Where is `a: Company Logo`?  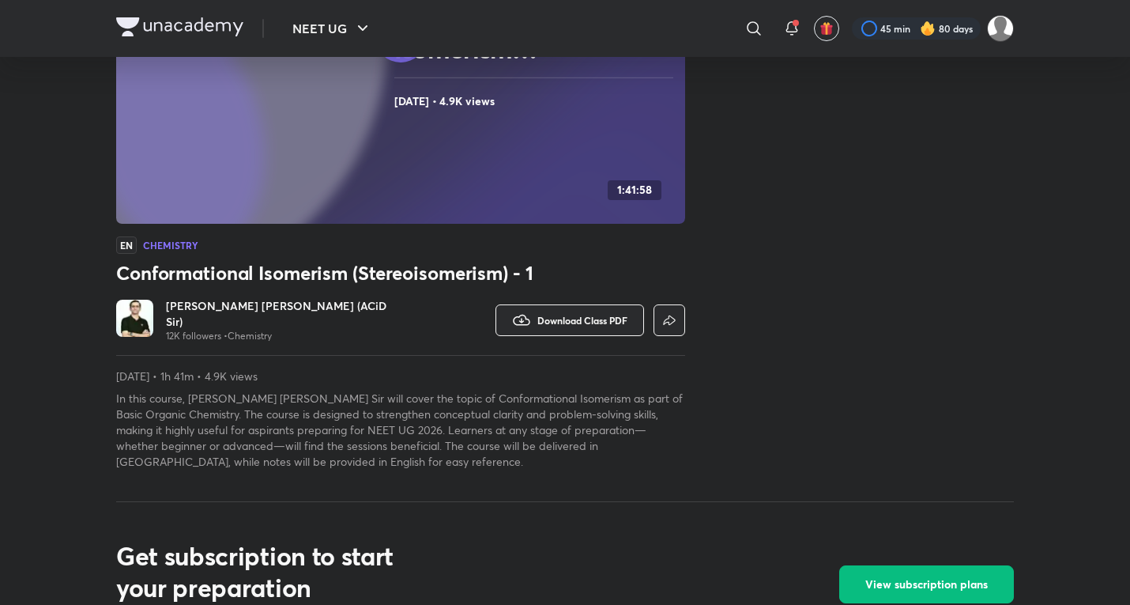 a: Company Logo is located at coordinates (179, 28).